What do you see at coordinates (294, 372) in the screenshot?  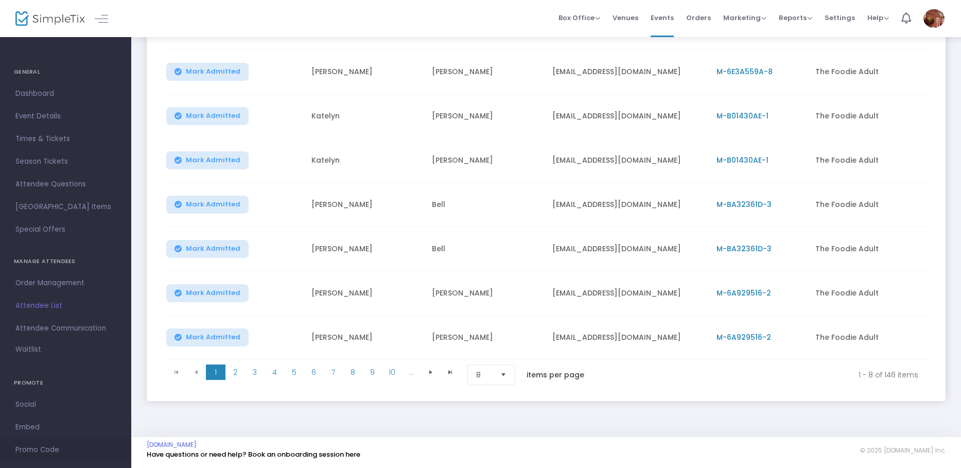 I see `span: Page 5` at bounding box center [294, 372].